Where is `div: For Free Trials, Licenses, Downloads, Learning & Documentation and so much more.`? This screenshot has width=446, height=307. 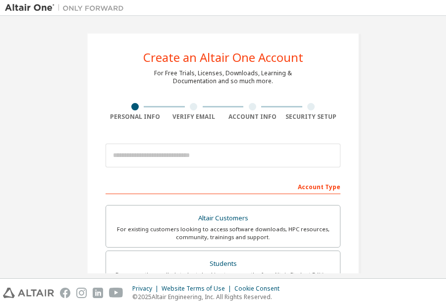 div: For Free Trials, Licenses, Downloads, Learning & Documentation and so much more. is located at coordinates (223, 77).